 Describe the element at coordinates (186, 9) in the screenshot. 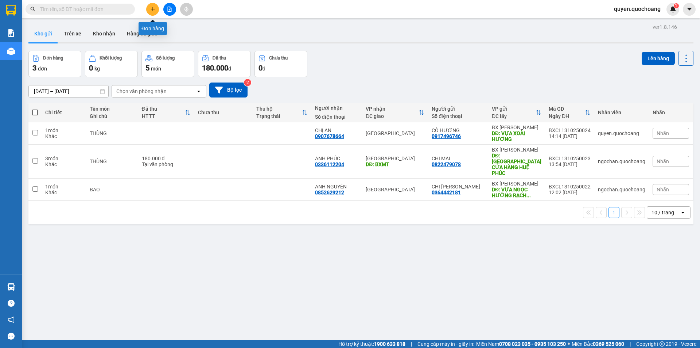

I see `button: aim` at that location.